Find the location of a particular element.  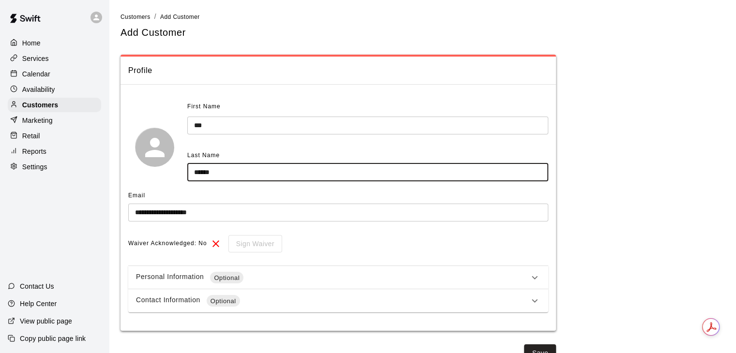

h5: Add Customer is located at coordinates (153, 32).